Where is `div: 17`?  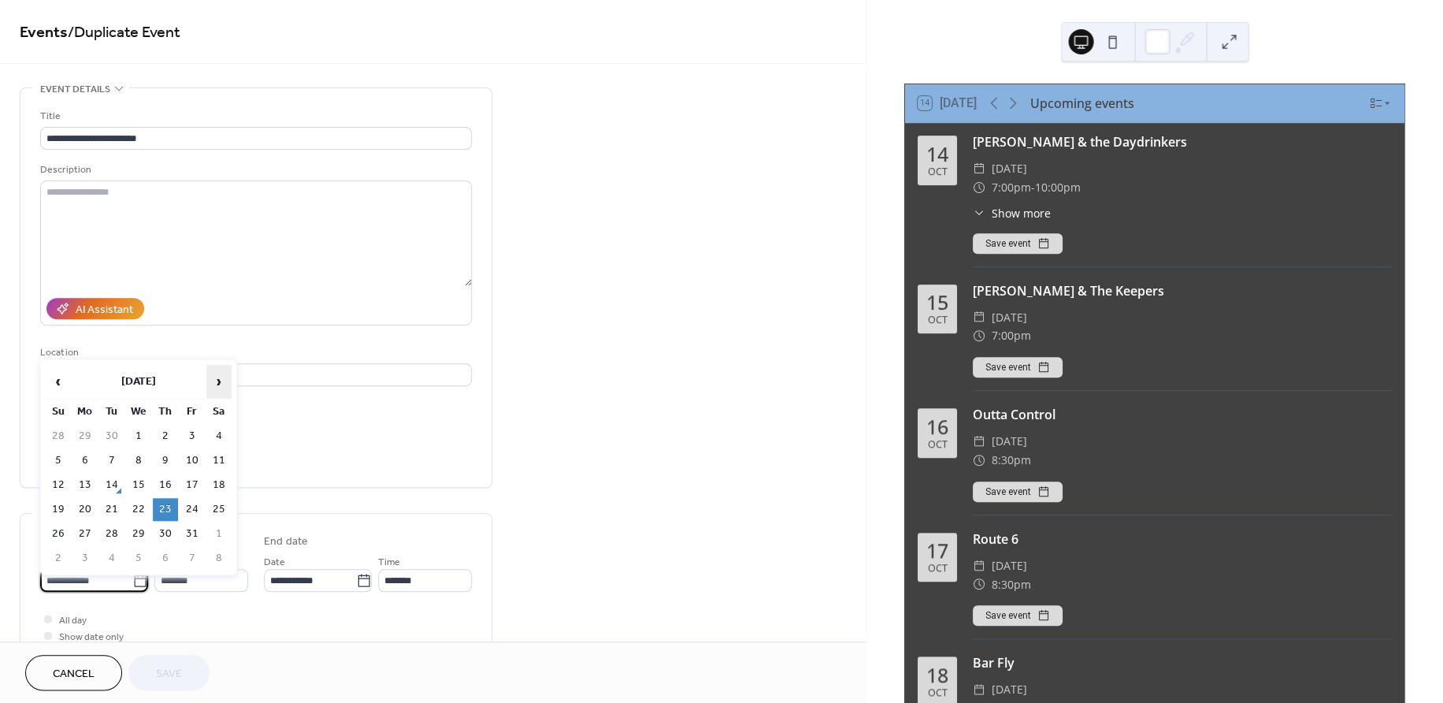 div: 17 is located at coordinates (937, 550).